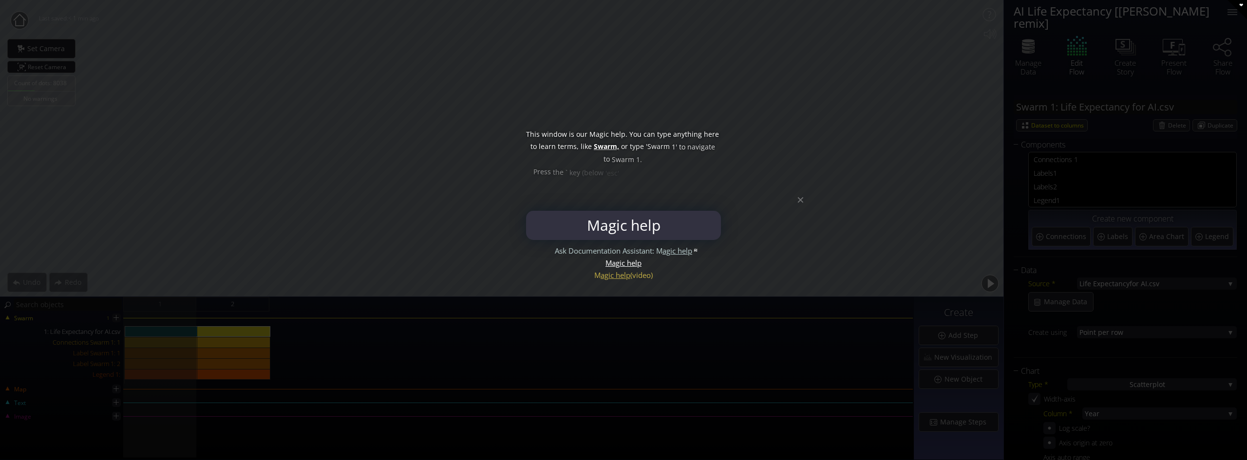 The width and height of the screenshot is (1247, 460). What do you see at coordinates (674, 146) in the screenshot?
I see `span: 1'` at bounding box center [674, 146].